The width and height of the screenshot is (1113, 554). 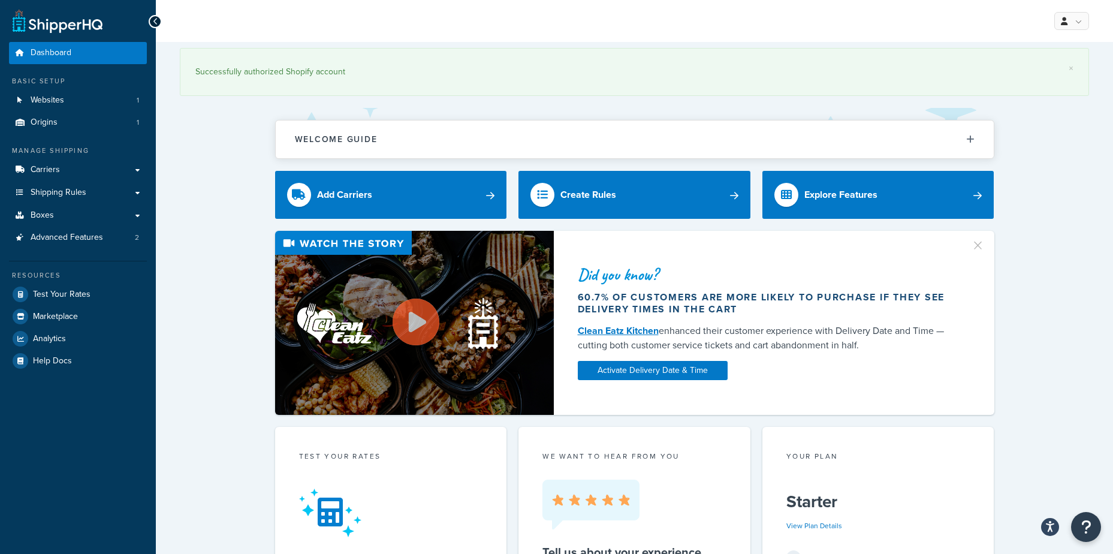 What do you see at coordinates (878, 195) in the screenshot?
I see `a: Explore Features` at bounding box center [878, 195].